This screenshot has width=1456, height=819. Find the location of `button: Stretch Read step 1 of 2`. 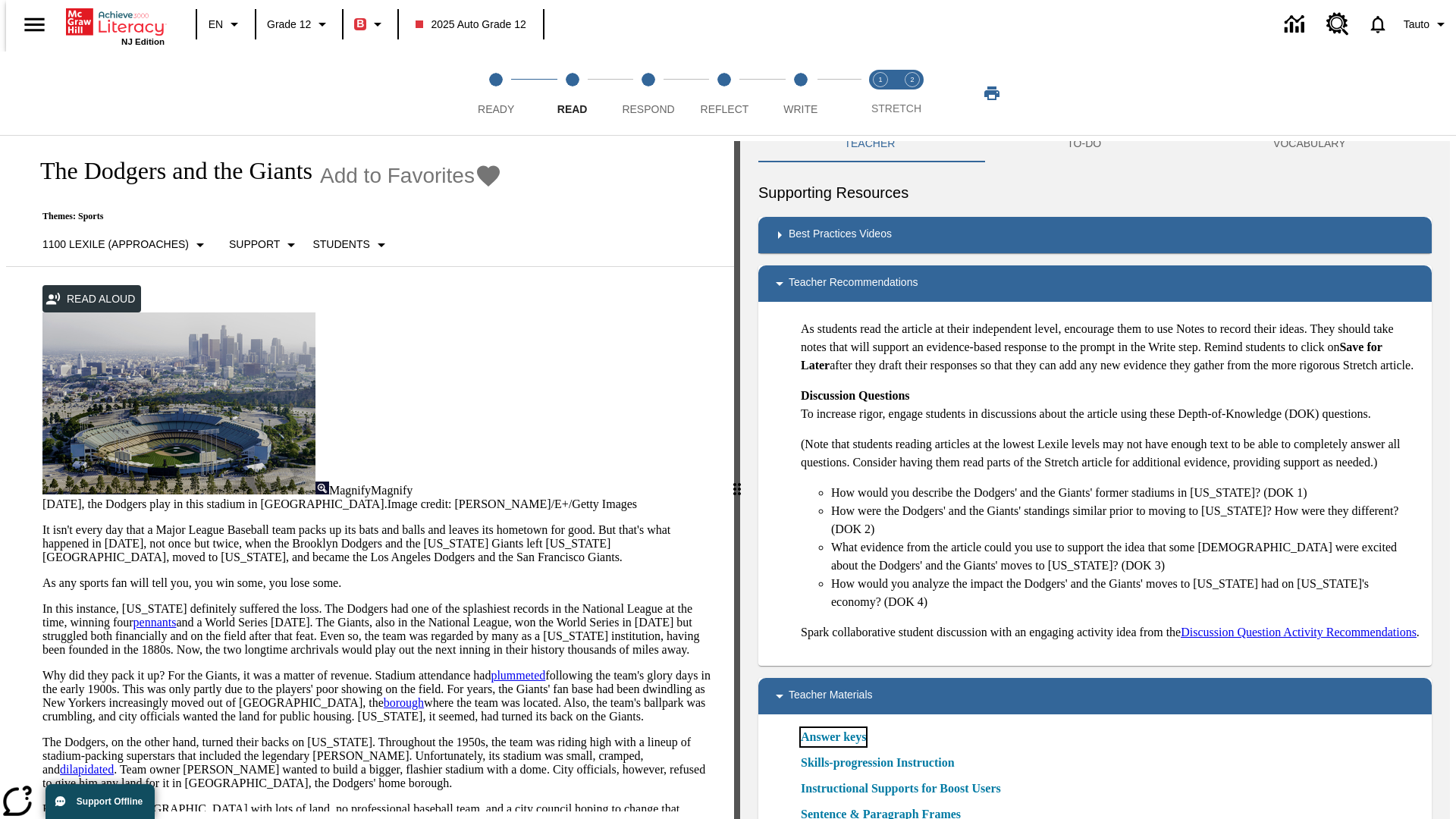

button: Stretch Read step 1 of 2 is located at coordinates (880, 93).